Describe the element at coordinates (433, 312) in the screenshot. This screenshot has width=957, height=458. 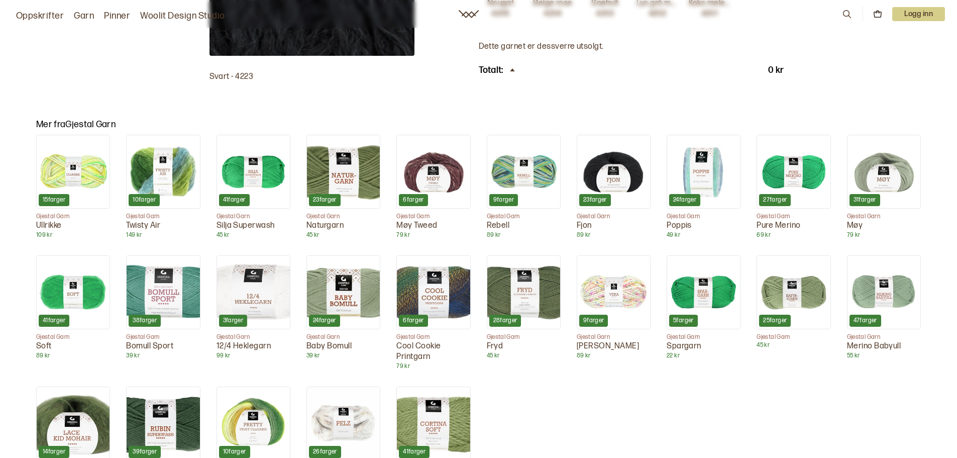
I see `a: Cool Cookie Printgarn6fargerGjestal GarnCool Cookie Printgarn79 kr` at that location.